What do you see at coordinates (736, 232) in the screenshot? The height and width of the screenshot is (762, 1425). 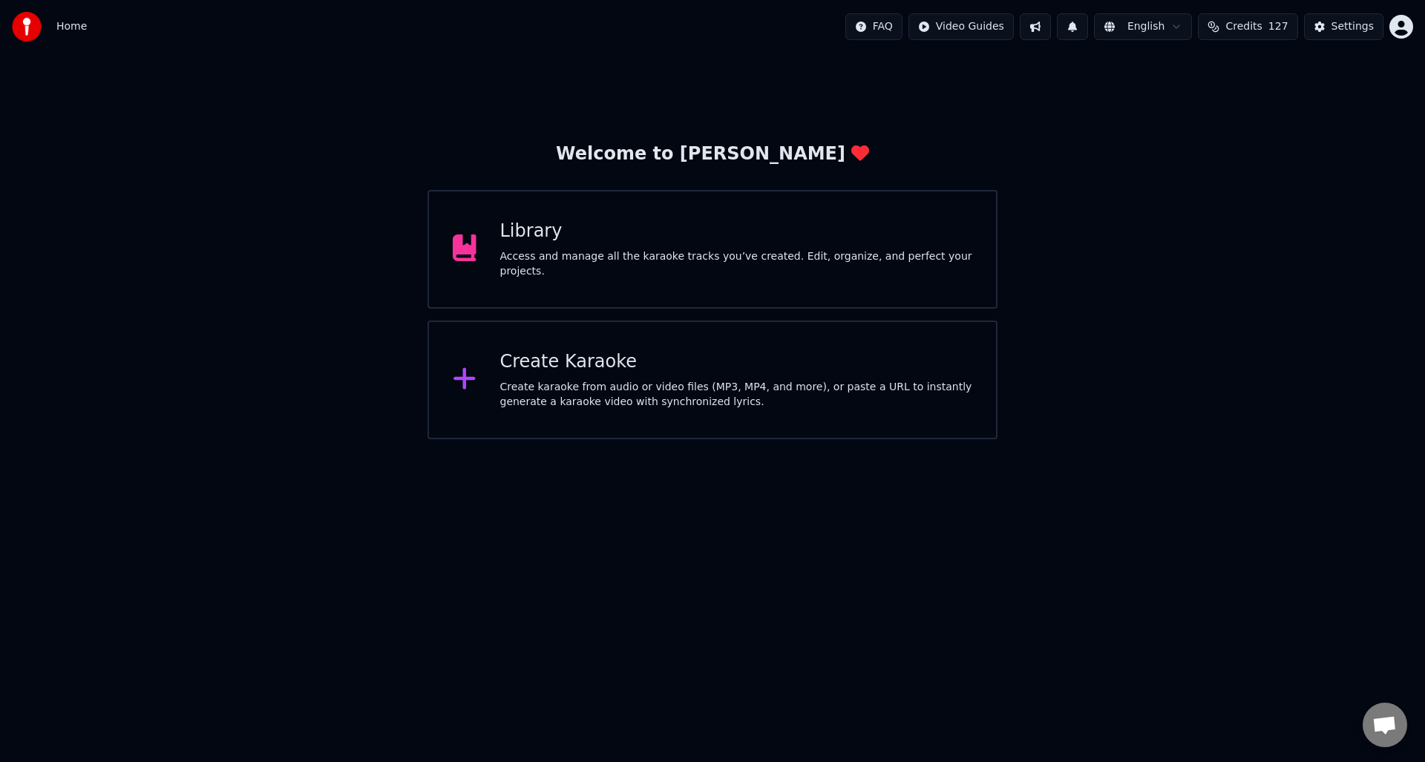 I see `div: Library` at bounding box center [736, 232].